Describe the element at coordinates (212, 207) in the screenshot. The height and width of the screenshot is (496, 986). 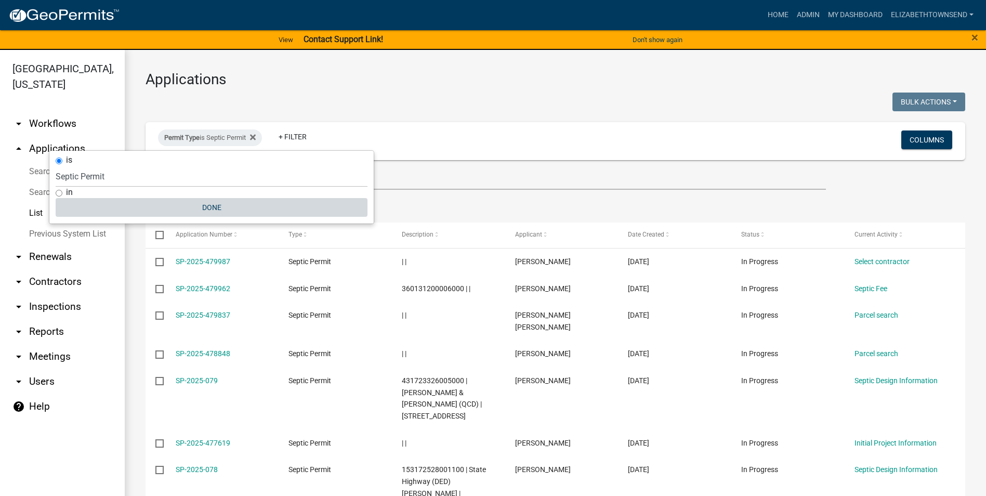
I see `button: Done` at that location.